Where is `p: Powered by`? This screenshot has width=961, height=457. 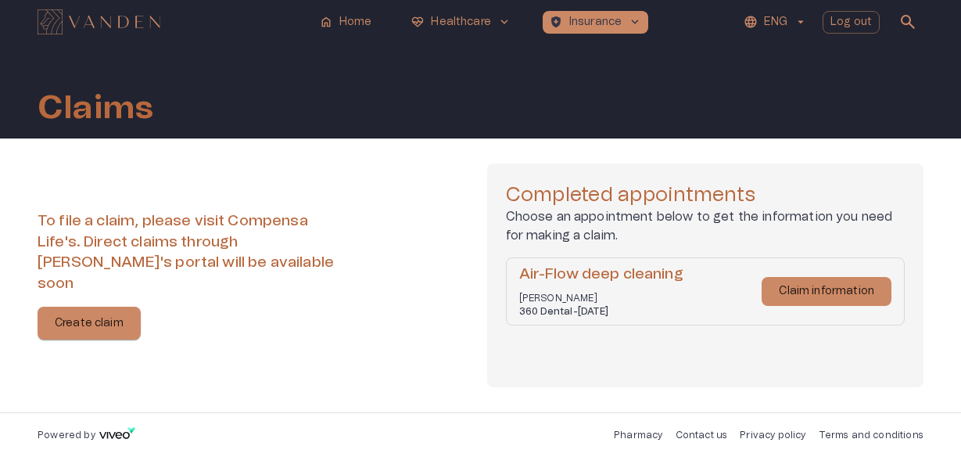 p: Powered by is located at coordinates (66, 435).